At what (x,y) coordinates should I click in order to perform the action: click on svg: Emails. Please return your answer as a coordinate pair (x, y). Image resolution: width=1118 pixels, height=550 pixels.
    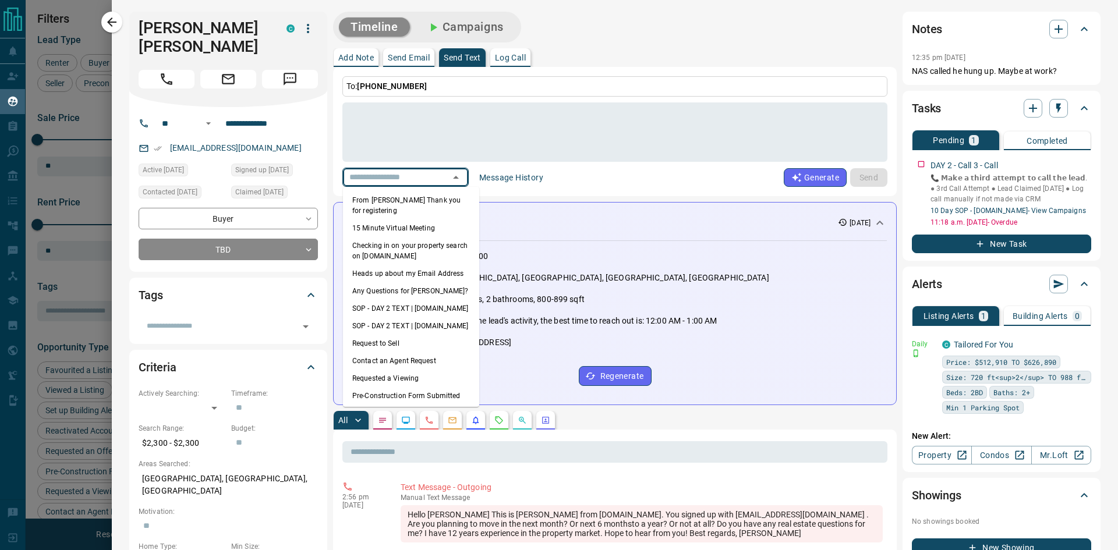
    Looking at the image, I should click on (452, 420).